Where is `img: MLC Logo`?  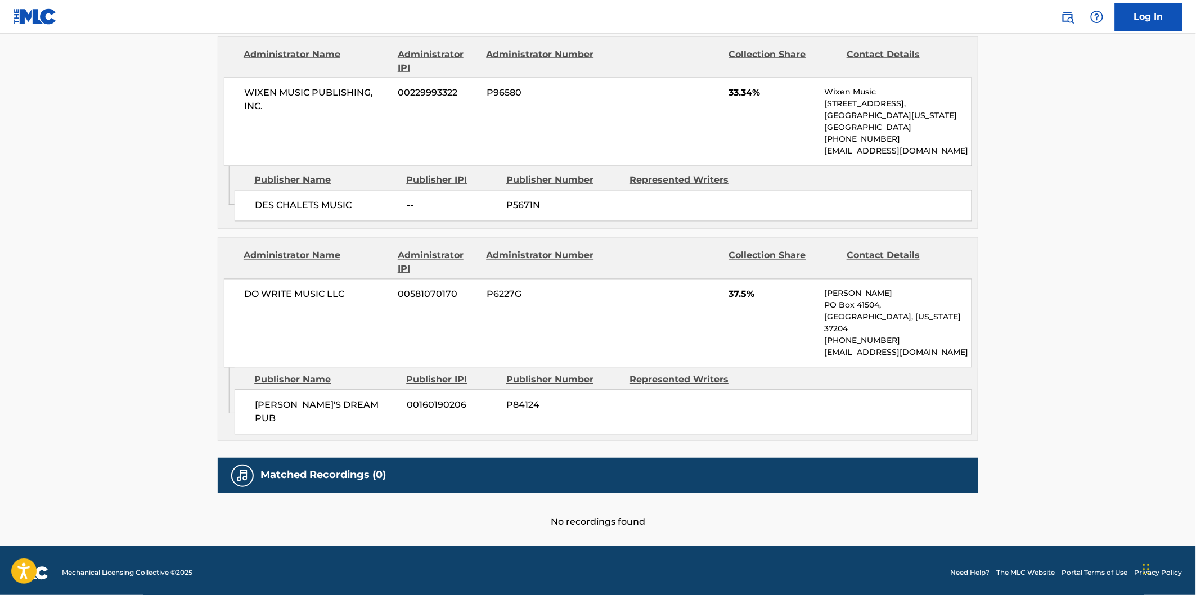
img: MLC Logo is located at coordinates (35, 16).